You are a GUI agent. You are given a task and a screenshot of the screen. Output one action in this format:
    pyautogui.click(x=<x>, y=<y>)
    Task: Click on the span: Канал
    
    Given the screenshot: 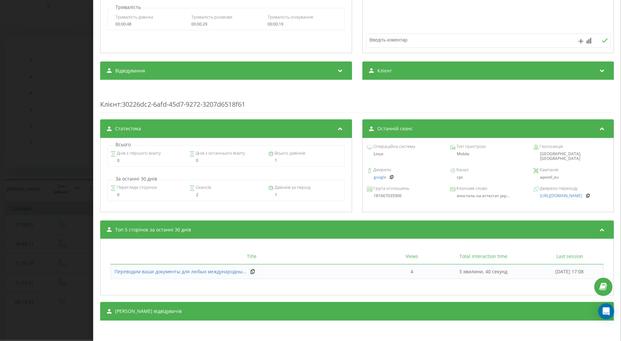 What is the action you would take?
    pyautogui.click(x=462, y=170)
    